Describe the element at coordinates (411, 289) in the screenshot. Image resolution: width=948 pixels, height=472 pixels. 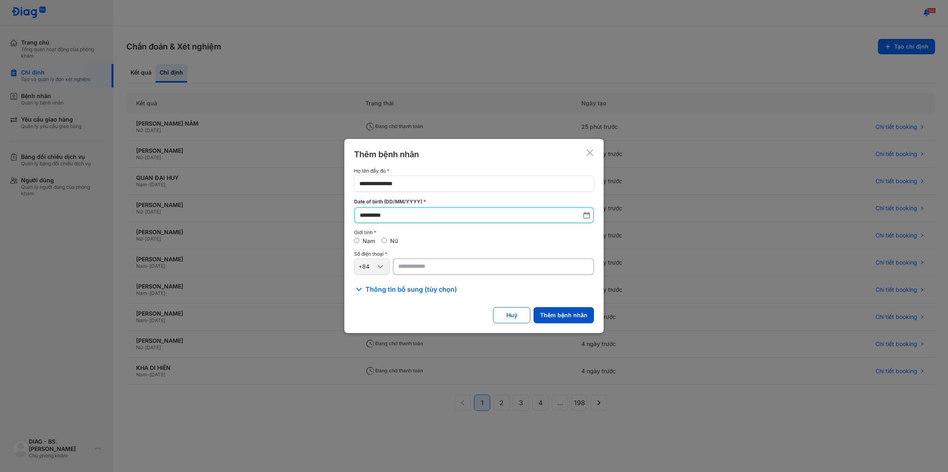
I see `span: Thông tin bổ sung (tùy chọn)` at that location.